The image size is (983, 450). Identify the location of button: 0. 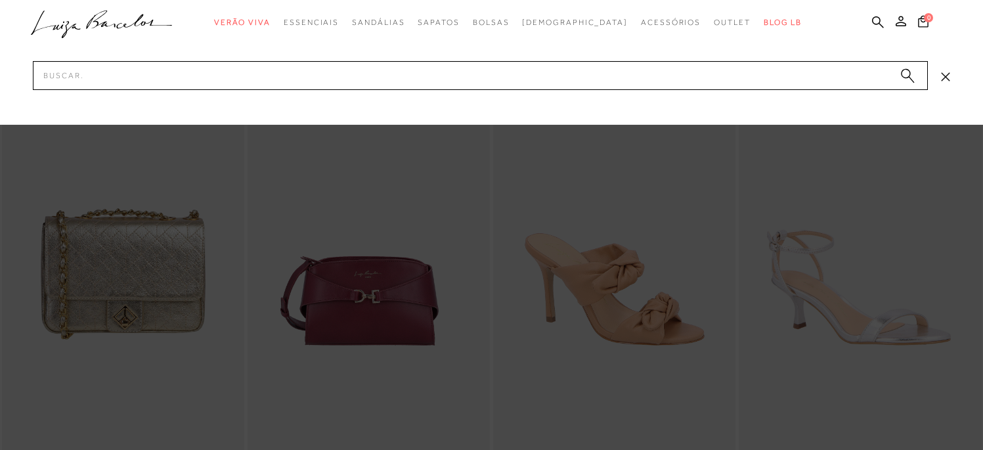
(923, 23).